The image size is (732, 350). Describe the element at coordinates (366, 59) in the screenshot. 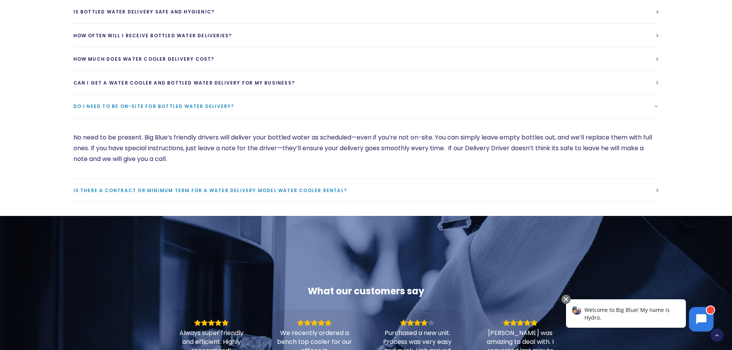

I see `a: How much does water cooler delivery cost?` at that location.